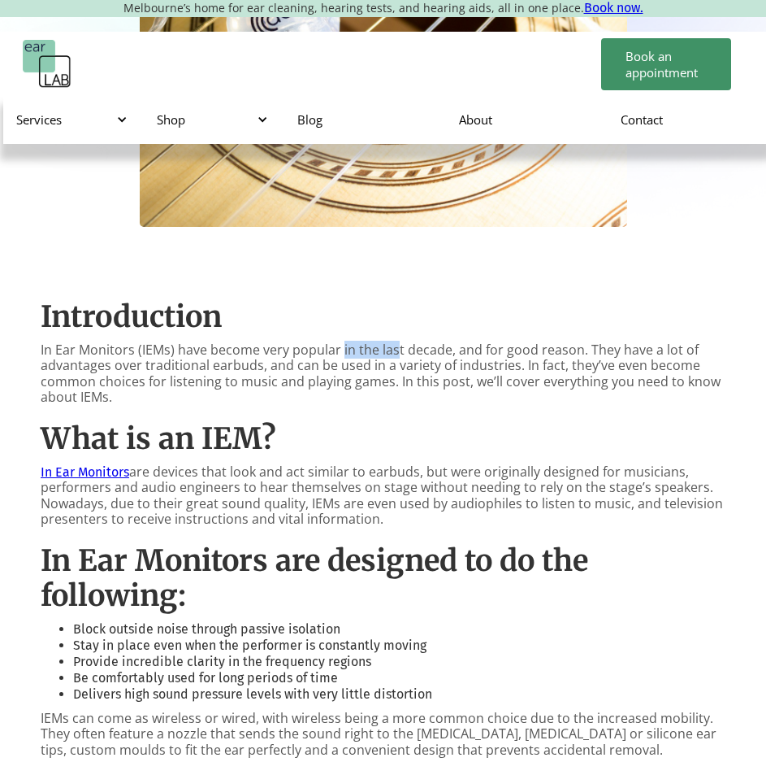 The image size is (766, 762). Describe the element at coordinates (399, 645) in the screenshot. I see `li: Stay in place even when the performer is constantly moving` at that location.